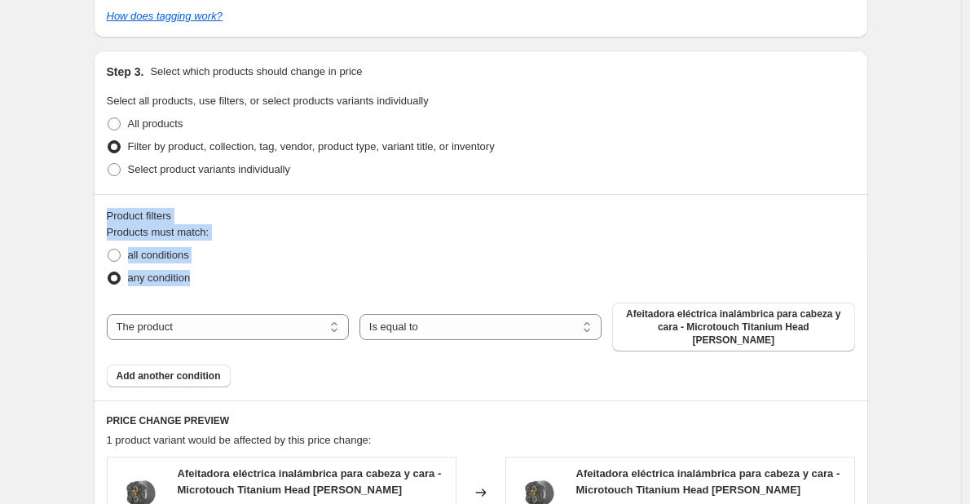 The width and height of the screenshot is (970, 504). I want to click on span: all conditions, so click(158, 254).